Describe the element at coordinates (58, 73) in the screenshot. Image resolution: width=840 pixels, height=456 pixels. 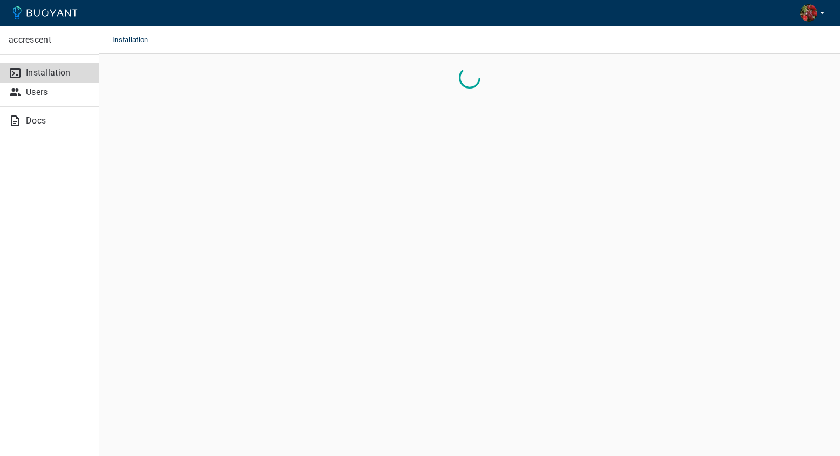
I see `p: Installation` at that location.